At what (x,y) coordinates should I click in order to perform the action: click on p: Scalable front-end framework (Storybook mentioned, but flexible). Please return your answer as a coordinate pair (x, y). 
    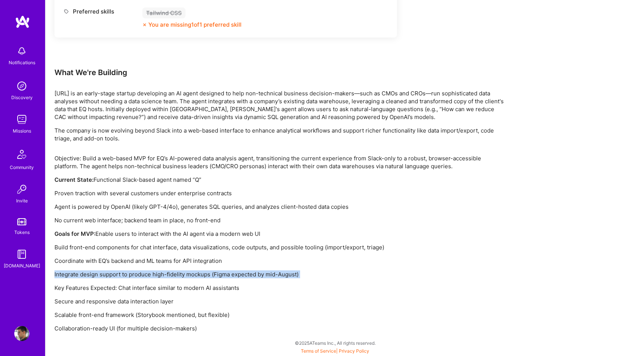
    Looking at the image, I should click on (280, 315).